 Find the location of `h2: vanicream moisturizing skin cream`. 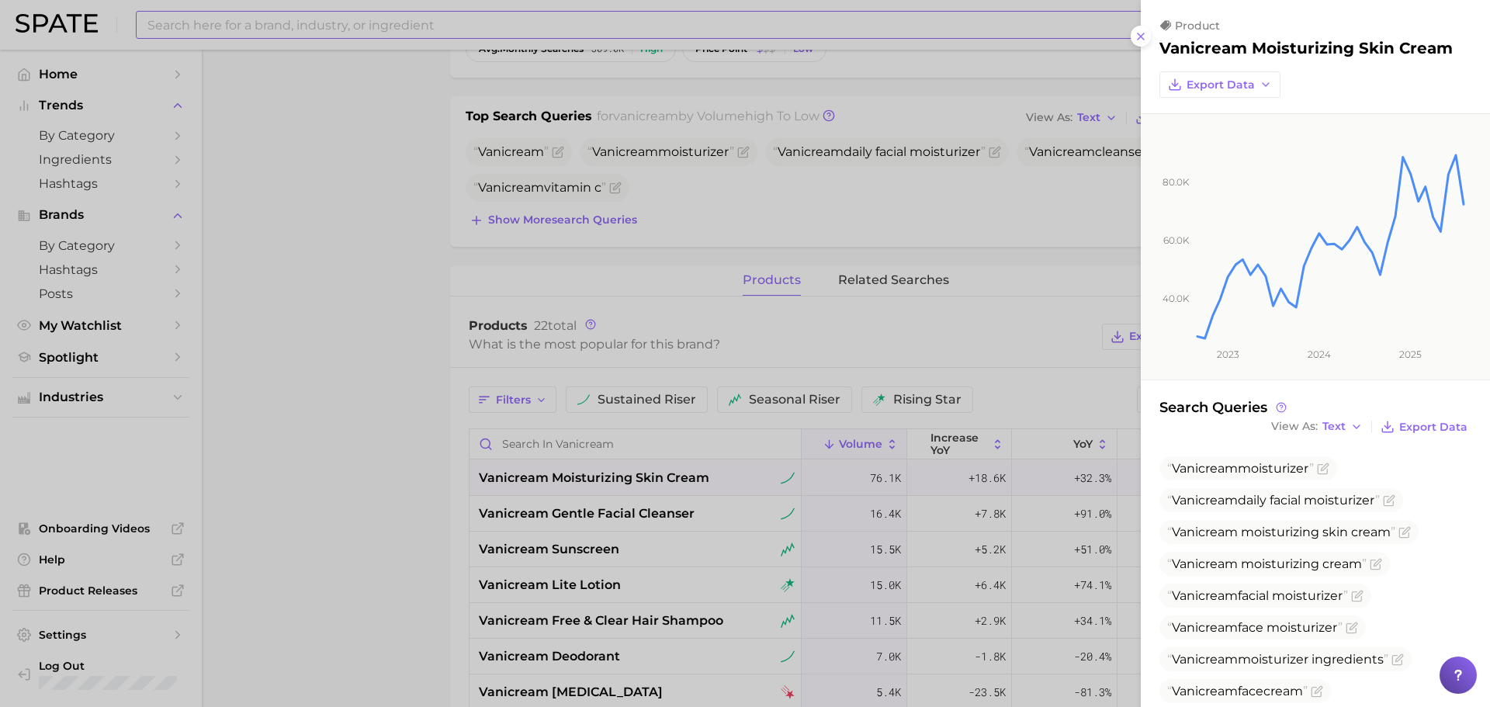

h2: vanicream moisturizing skin cream is located at coordinates (1306, 48).